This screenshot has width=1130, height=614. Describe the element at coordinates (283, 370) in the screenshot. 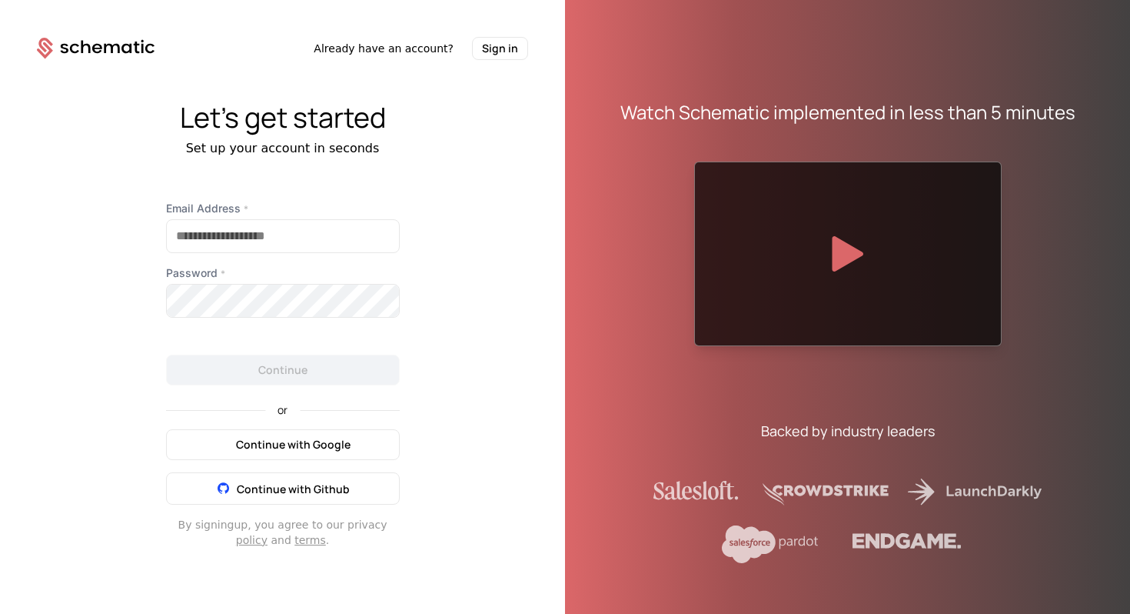

I see `button: Continue` at that location.